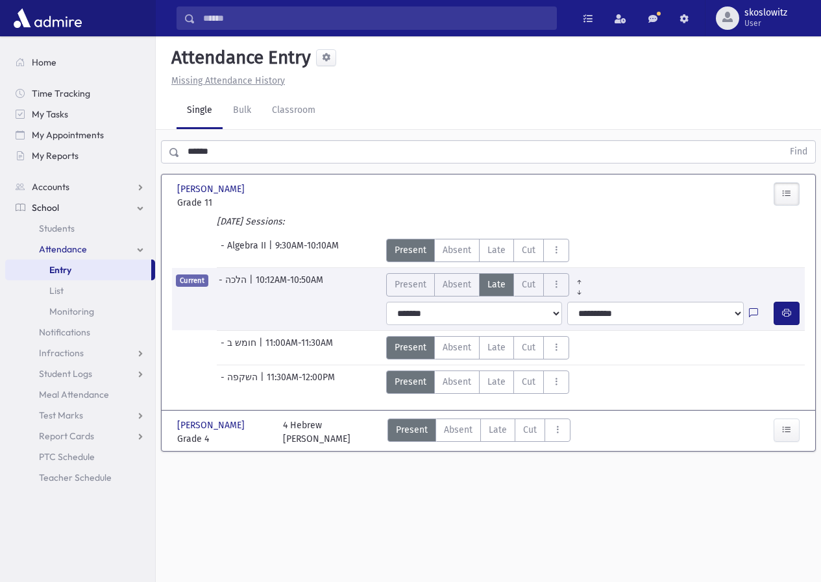 This screenshot has height=582, width=821. Describe the element at coordinates (55, 156) in the screenshot. I see `span: My Reports` at that location.